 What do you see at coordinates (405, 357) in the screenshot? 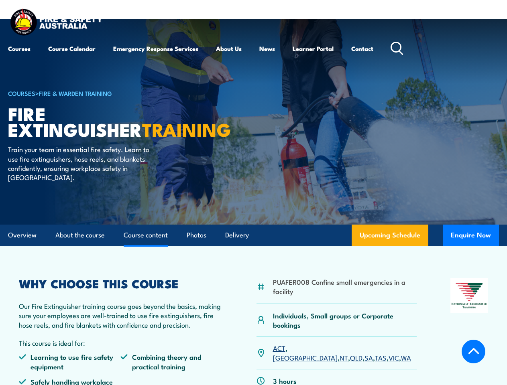
I see `a: WA` at bounding box center [405, 357].